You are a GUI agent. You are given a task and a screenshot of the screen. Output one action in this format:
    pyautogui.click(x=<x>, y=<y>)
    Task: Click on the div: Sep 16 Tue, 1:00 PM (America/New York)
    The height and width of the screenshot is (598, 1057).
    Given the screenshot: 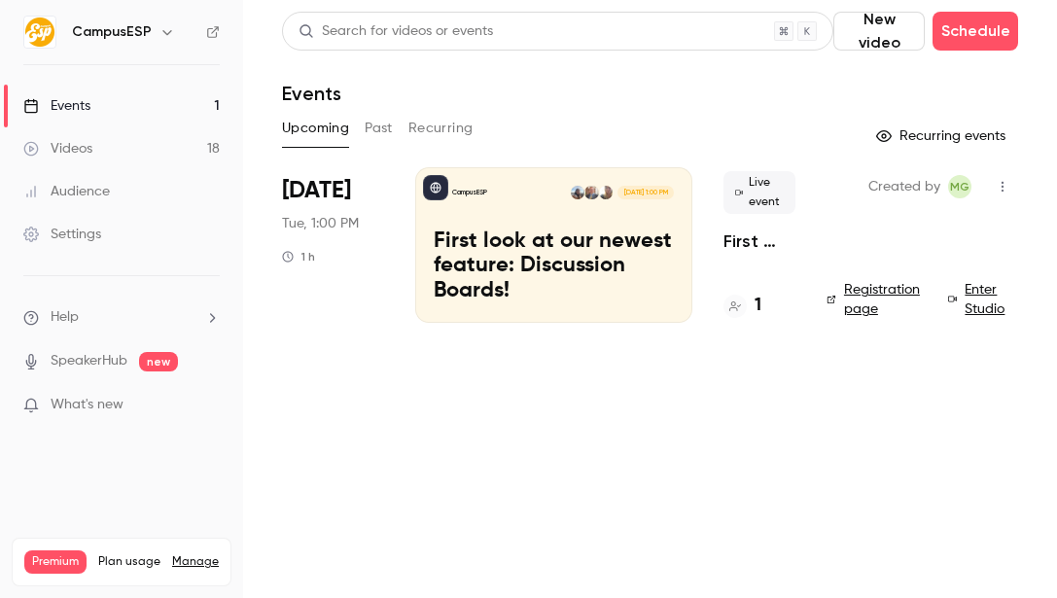 What is the action you would take?
    pyautogui.click(x=333, y=245)
    